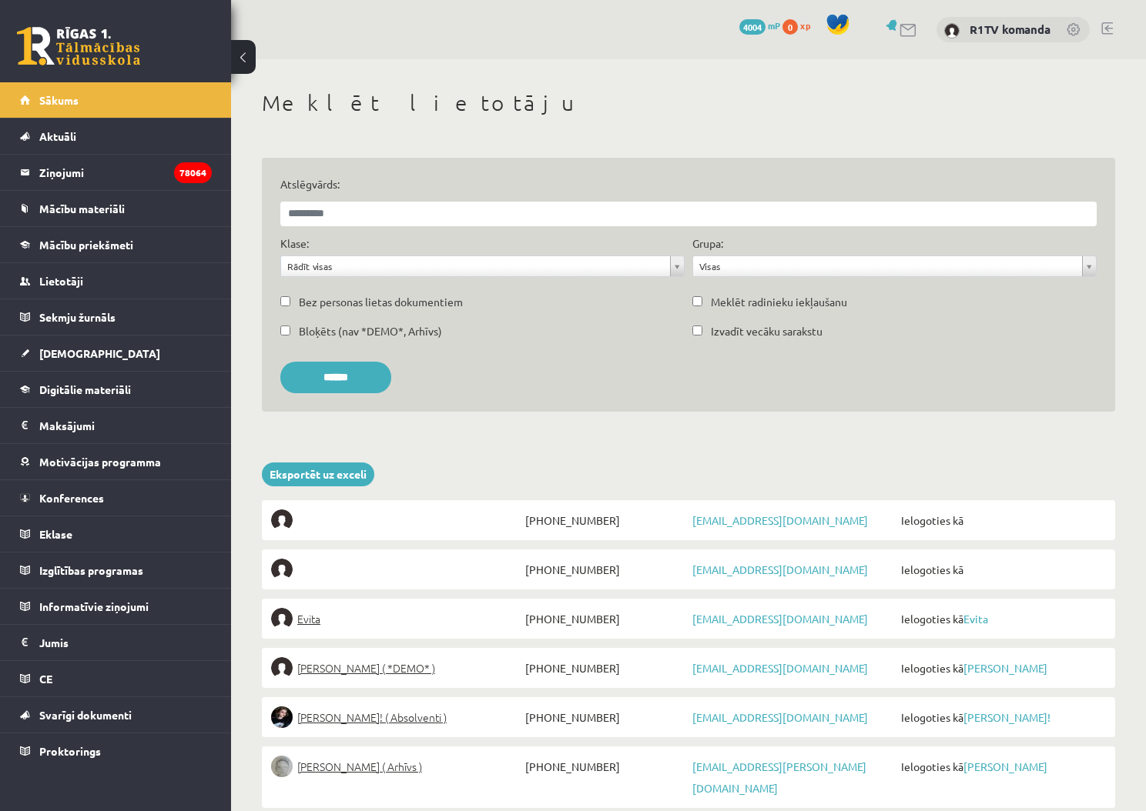 This screenshot has height=811, width=1146. What do you see at coordinates (54, 643) in the screenshot?
I see `span: Jumis` at bounding box center [54, 643].